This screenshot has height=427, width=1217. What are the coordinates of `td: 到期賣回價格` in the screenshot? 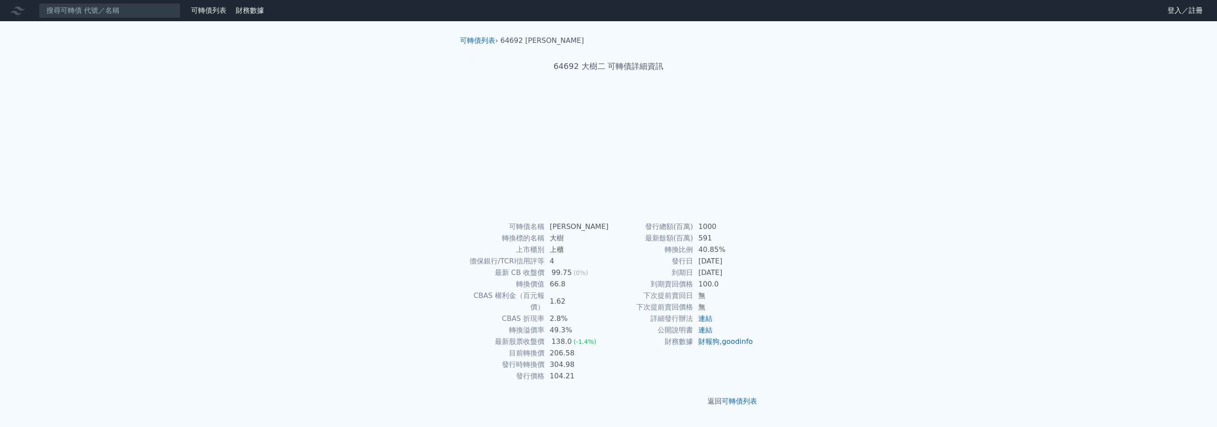 It's located at (651, 284).